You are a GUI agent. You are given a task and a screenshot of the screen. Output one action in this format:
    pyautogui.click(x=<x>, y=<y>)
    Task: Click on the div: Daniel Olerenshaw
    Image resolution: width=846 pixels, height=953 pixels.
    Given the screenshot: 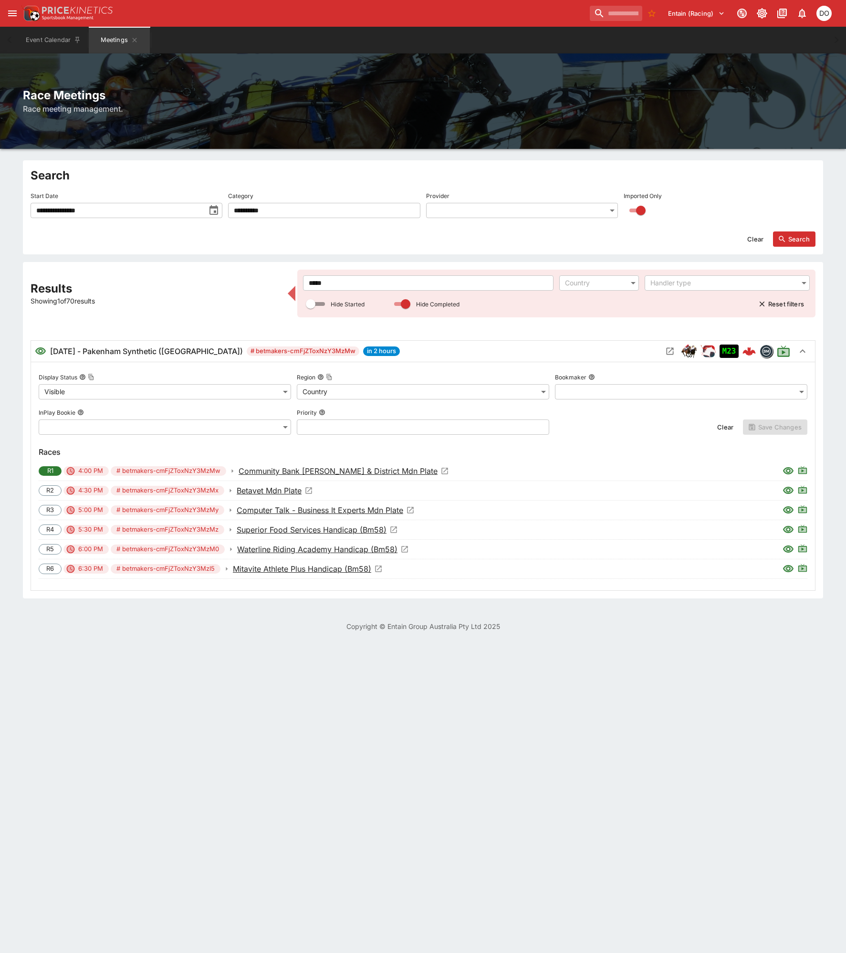 What is the action you would take?
    pyautogui.click(x=824, y=13)
    